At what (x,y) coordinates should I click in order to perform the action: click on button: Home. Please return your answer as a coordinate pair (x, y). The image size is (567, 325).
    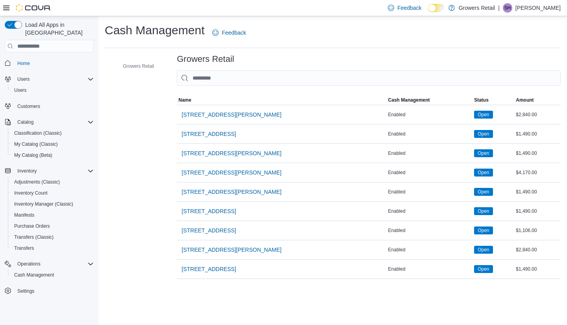
    Looking at the image, I should click on (49, 63).